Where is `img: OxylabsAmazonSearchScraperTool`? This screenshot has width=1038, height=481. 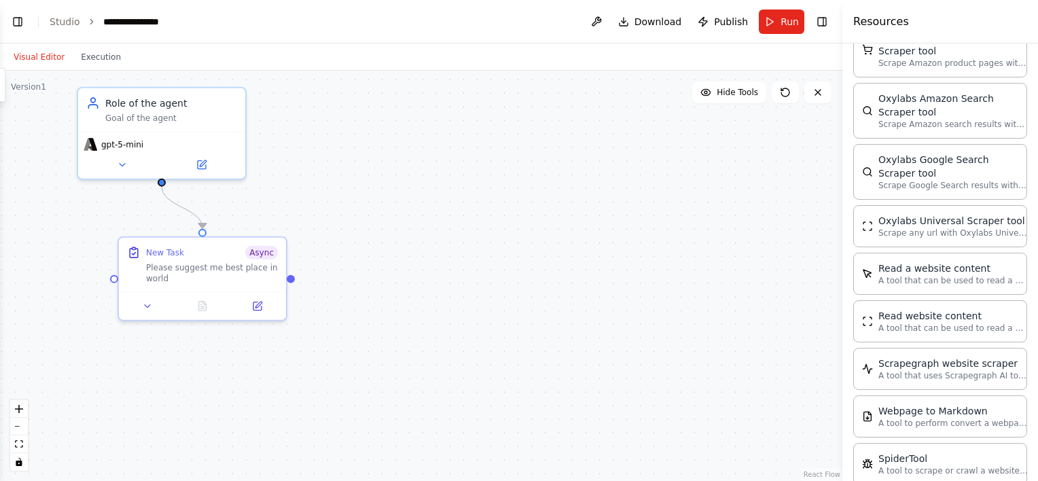 img: OxylabsAmazonSearchScraperTool is located at coordinates (868, 111).